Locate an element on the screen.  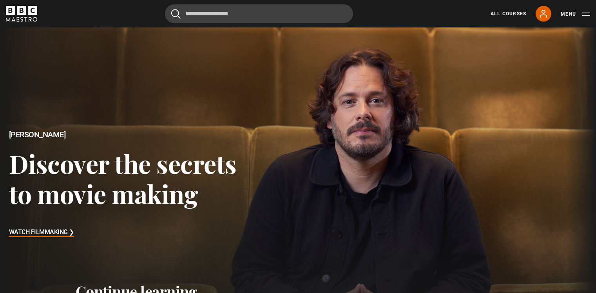
button: Submit the search query is located at coordinates (176, 14).